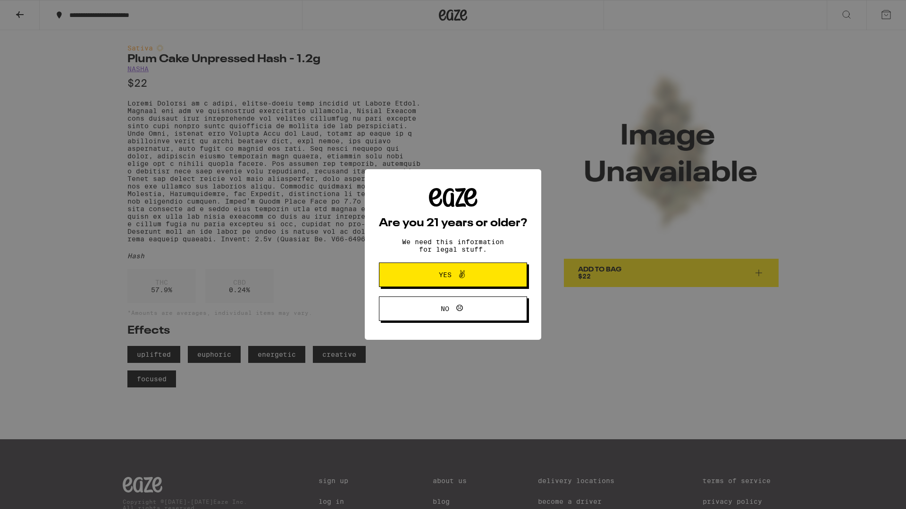  I want to click on p: We need this information for legal stuff., so click(453, 246).